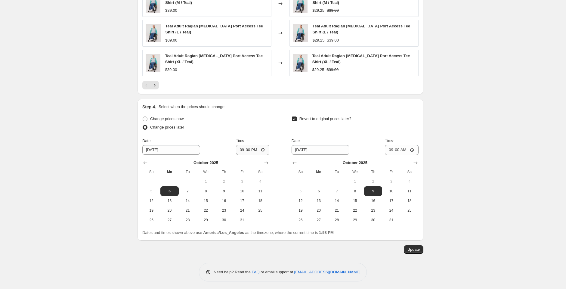  What do you see at coordinates (153, 33) in the screenshot?
I see `img: RAT-04_80x.jpg` at bounding box center [153, 33].